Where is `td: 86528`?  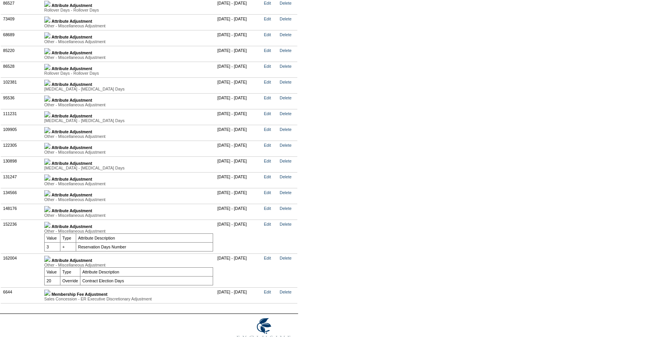 td: 86528 is located at coordinates (22, 69).